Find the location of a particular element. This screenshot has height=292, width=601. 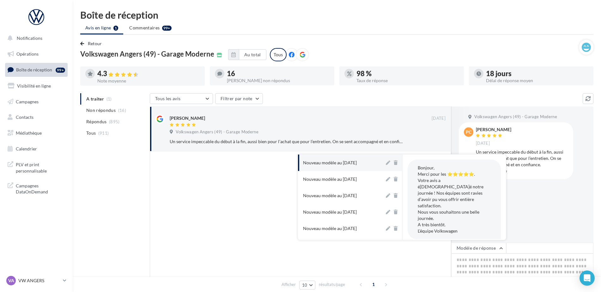

button: Filtrer par note is located at coordinates (239, 99).